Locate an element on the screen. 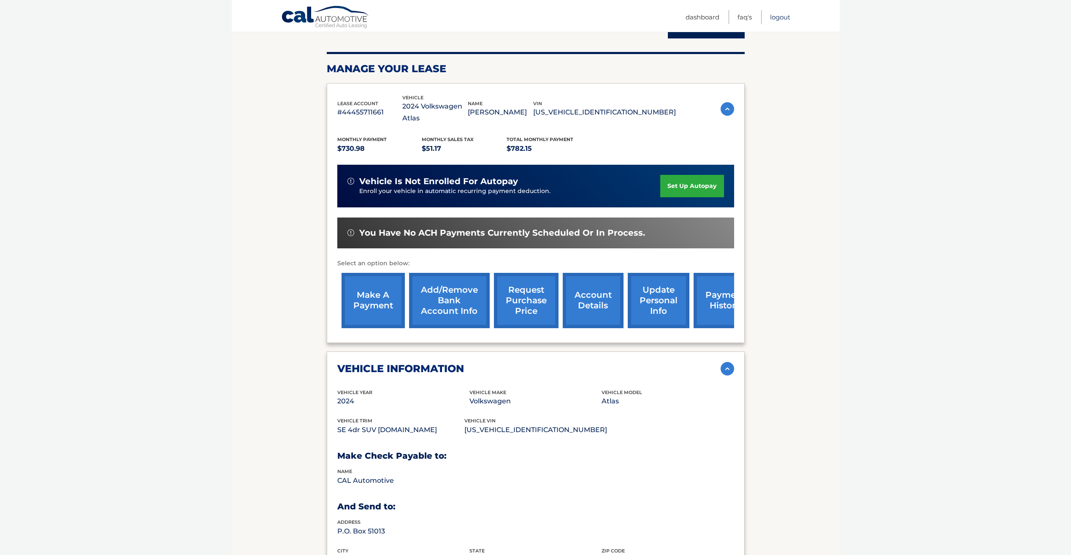 The width and height of the screenshot is (1071, 555). span: vehicle is not enrolled for autopay is located at coordinates (439, 181).